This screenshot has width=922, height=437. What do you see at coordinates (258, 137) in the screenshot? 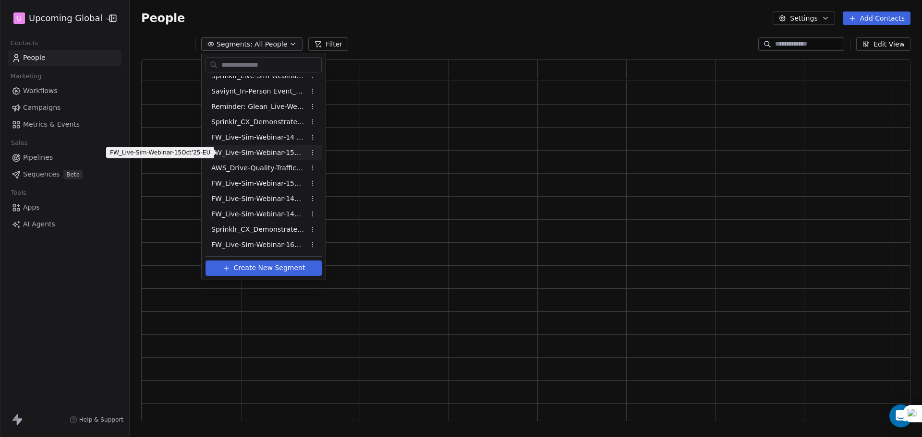
I see `span: FW_Live-Sim-Webinar-14 Oct'25-NA` at bounding box center [258, 137].